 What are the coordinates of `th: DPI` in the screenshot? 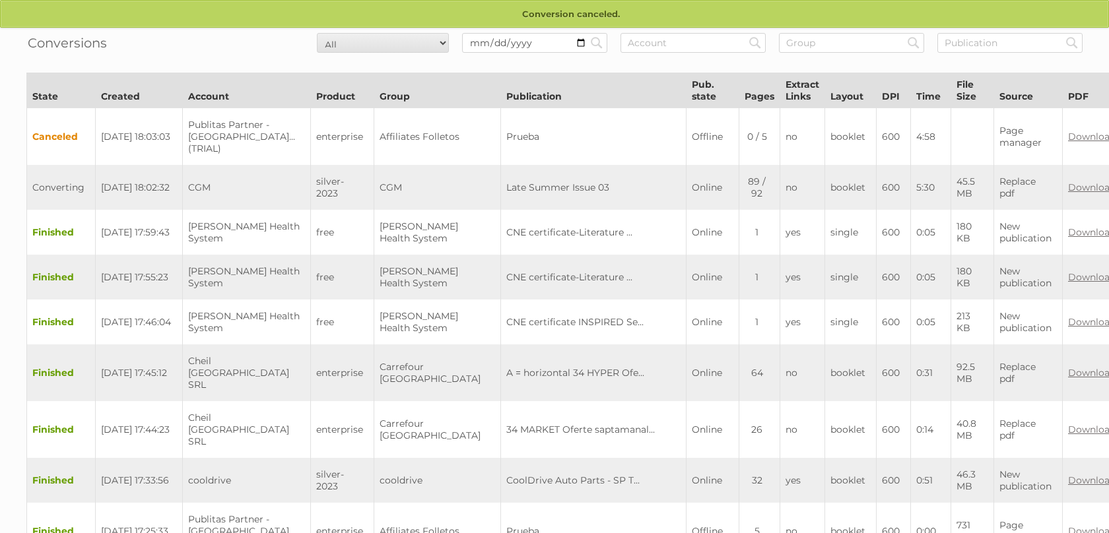 It's located at (894, 90).